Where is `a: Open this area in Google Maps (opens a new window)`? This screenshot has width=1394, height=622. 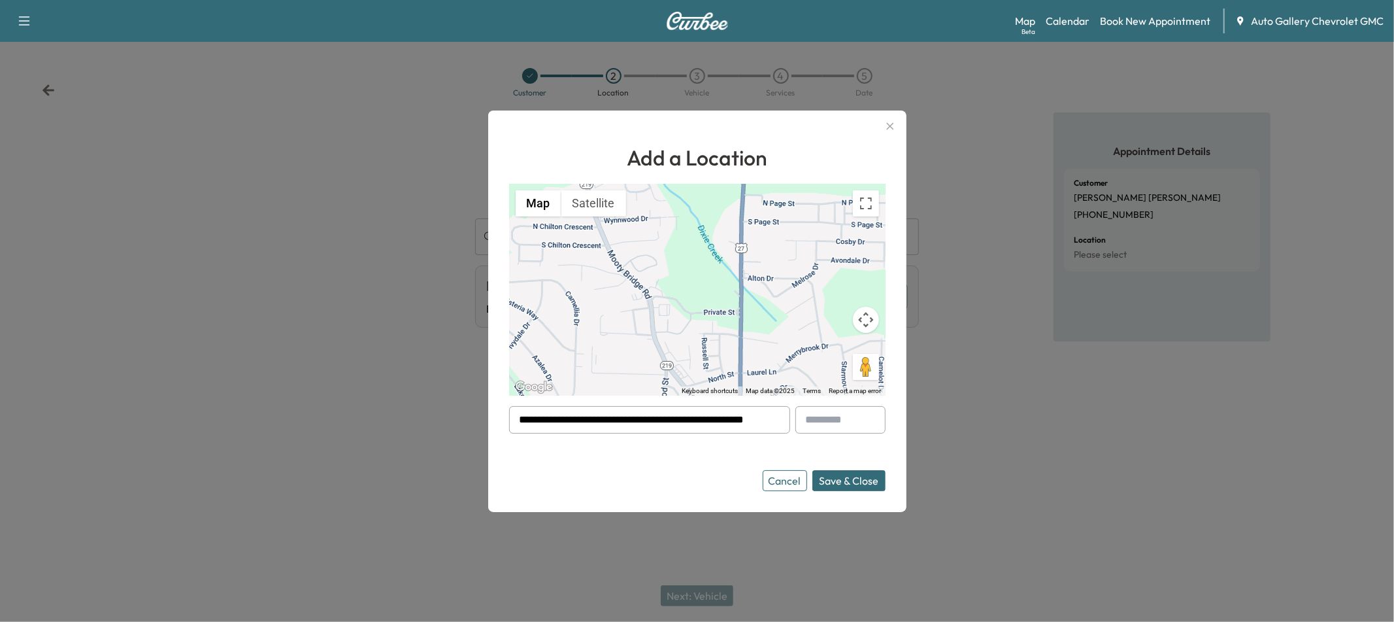
a: Open this area in Google Maps (opens a new window) is located at coordinates (534, 387).